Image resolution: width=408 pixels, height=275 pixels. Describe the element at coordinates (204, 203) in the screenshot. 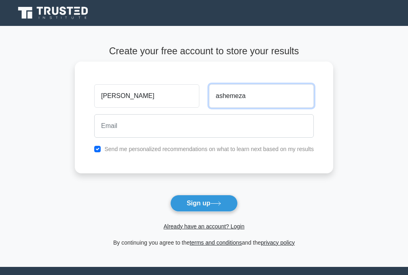

I see `button: Sign up` at that location.